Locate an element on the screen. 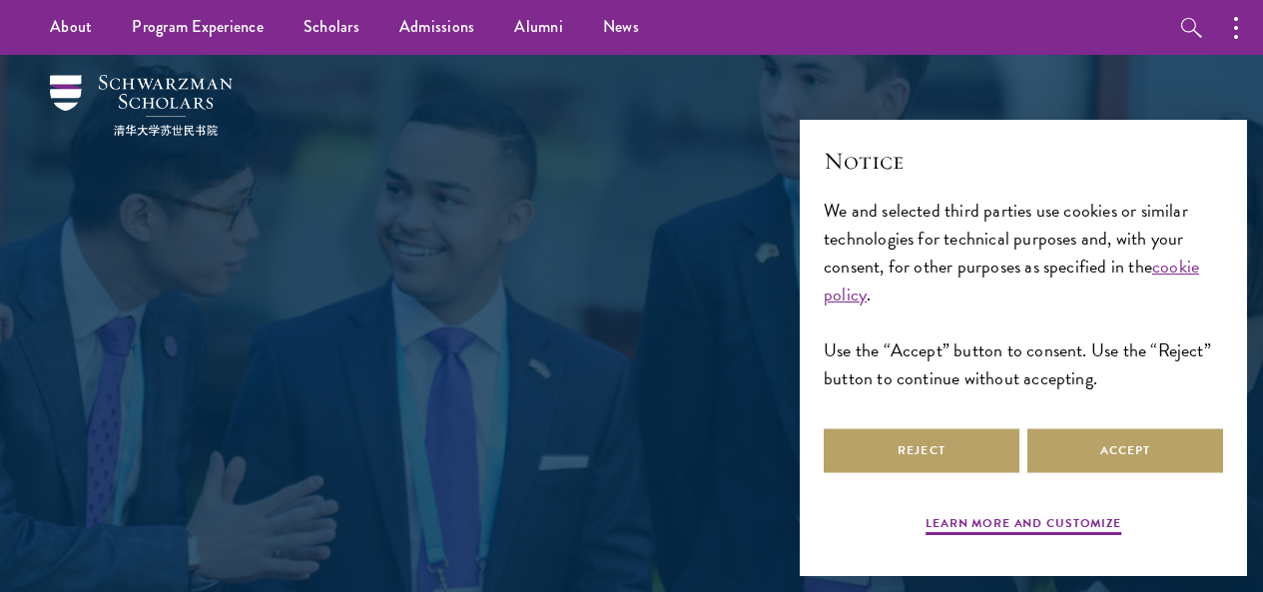  img: Schwarzman Scholars is located at coordinates (141, 105).